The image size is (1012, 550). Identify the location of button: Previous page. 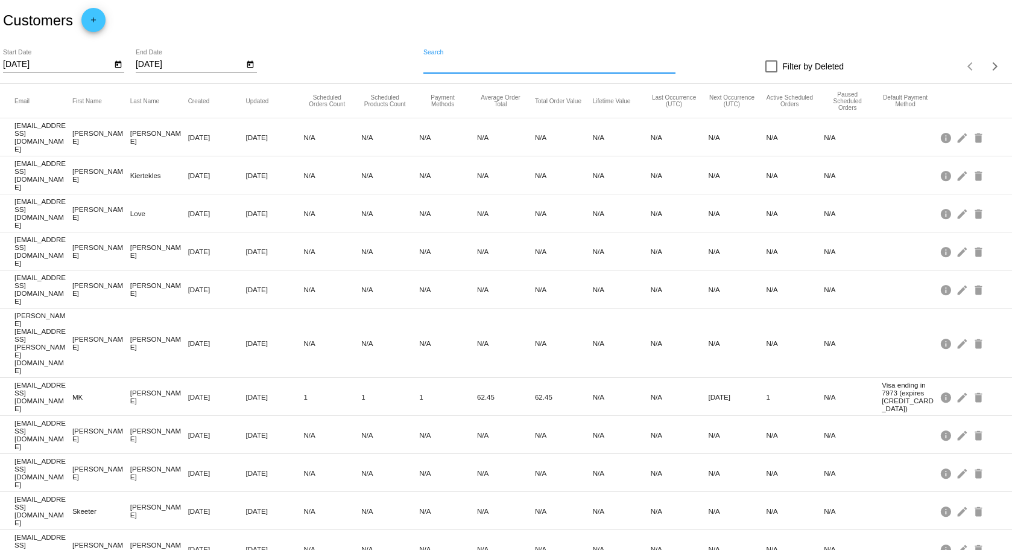
(971, 66).